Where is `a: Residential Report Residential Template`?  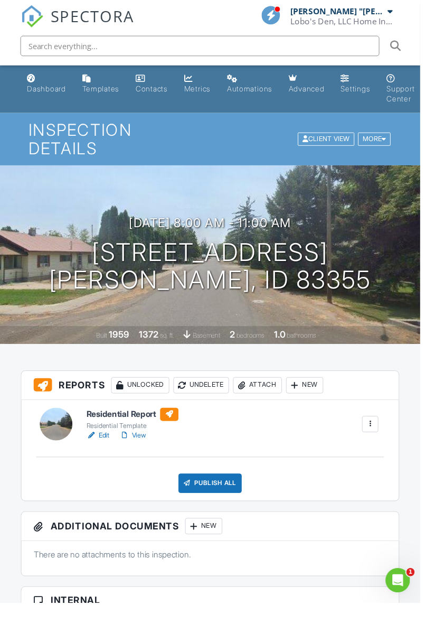 a: Residential Report Residential Template is located at coordinates (137, 434).